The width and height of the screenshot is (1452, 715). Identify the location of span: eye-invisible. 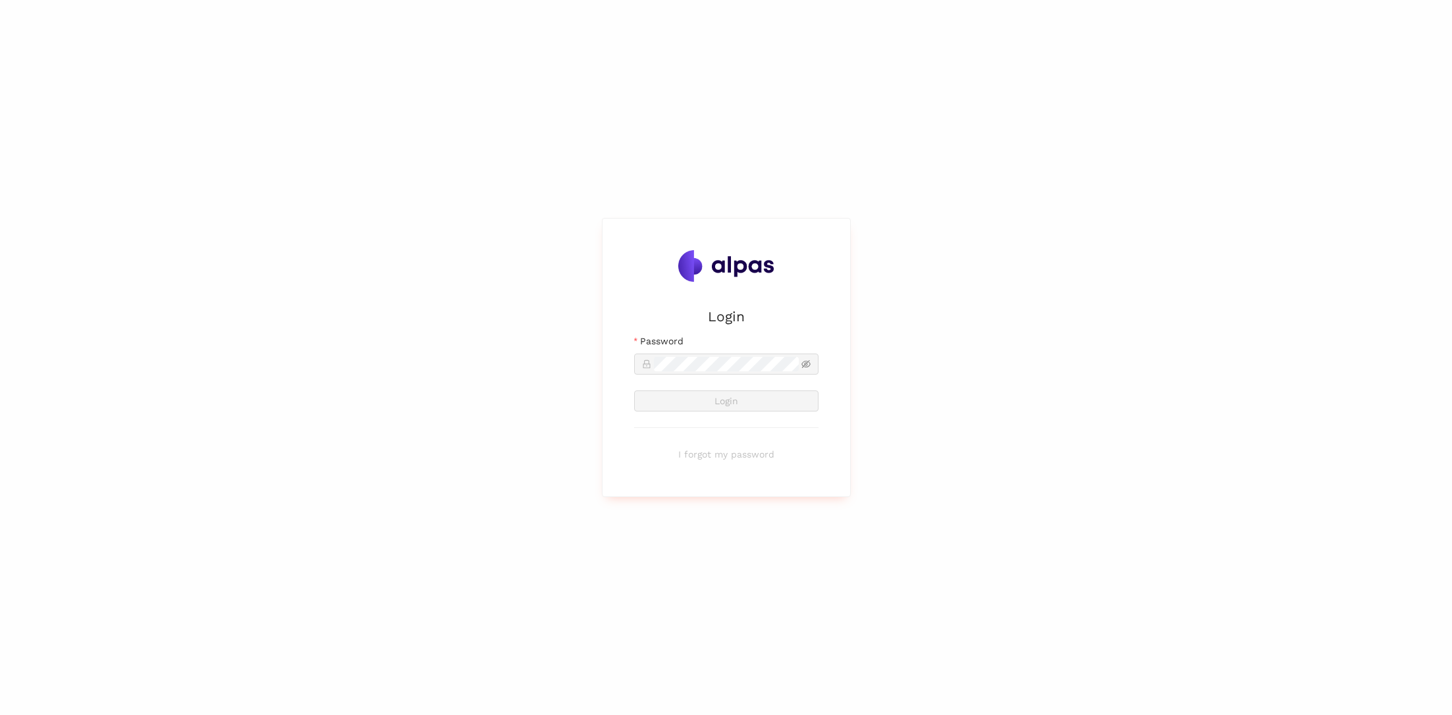
(806, 364).